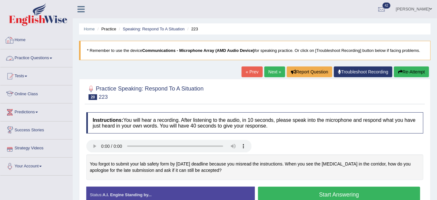 The image size is (437, 200). I want to click on a: Tests, so click(36, 75).